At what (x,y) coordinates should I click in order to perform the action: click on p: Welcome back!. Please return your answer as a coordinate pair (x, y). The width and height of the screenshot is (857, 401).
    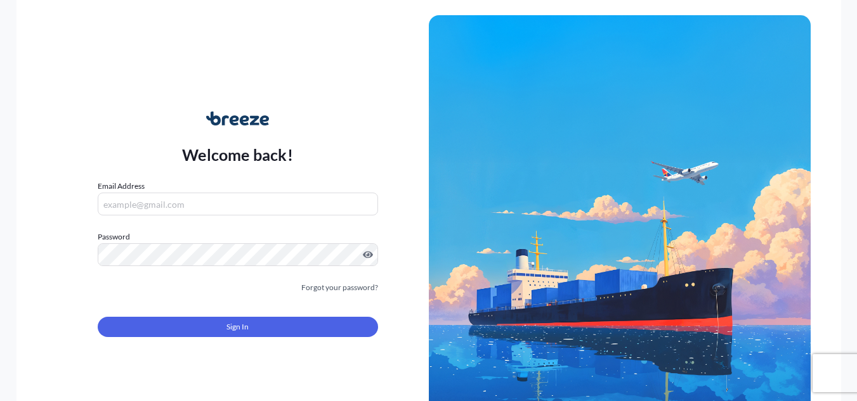
    Looking at the image, I should click on (237, 155).